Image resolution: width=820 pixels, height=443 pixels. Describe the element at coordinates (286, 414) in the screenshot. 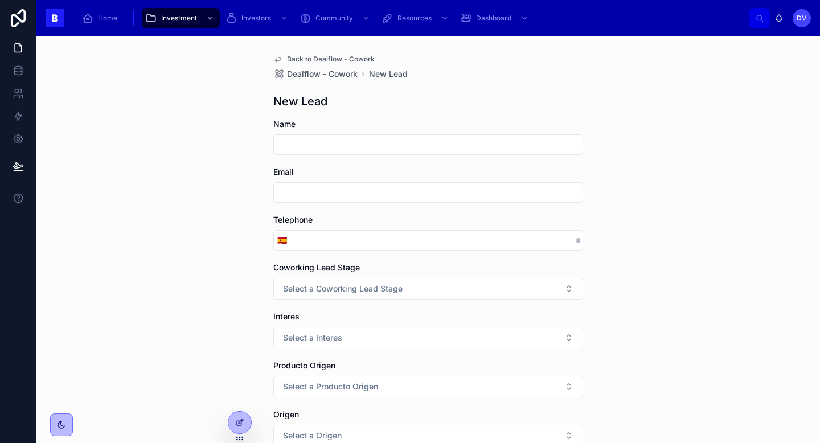

I see `span: Origen` at that location.